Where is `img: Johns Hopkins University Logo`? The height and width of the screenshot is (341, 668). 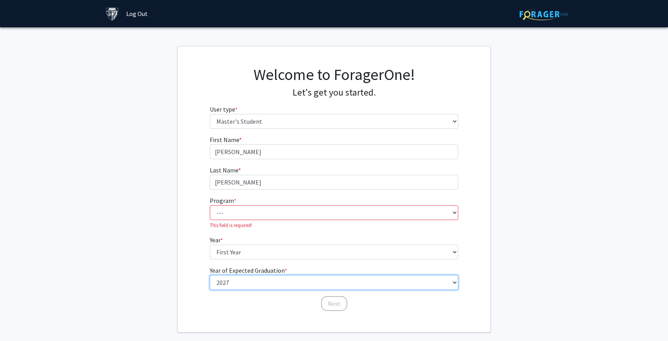 img: Johns Hopkins University Logo is located at coordinates (112, 14).